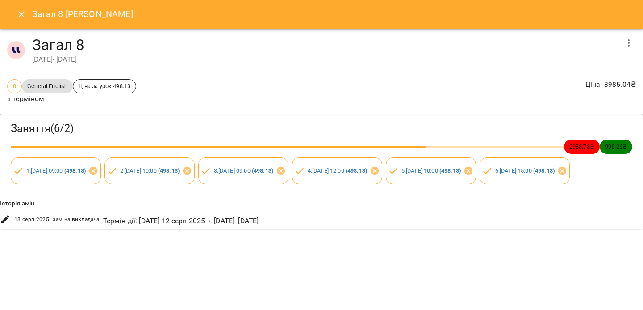 This screenshot has height=310, width=643. Describe the element at coordinates (616, 146) in the screenshot. I see `span: 996.26 ₴` at that location.